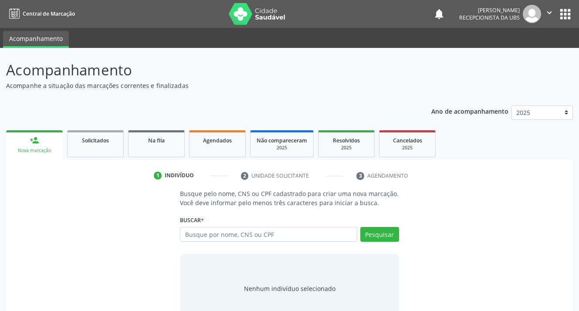 This screenshot has width=579, height=311. What do you see at coordinates (469, 111) in the screenshot?
I see `p: Ano de acompanhamento` at bounding box center [469, 111].